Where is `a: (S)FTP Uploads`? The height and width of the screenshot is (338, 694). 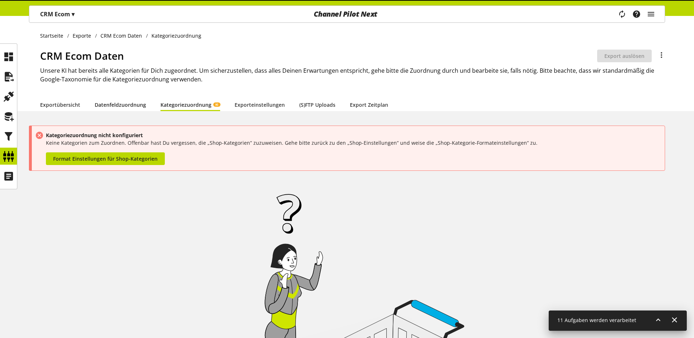
a: (S)FTP Uploads is located at coordinates (317, 104).